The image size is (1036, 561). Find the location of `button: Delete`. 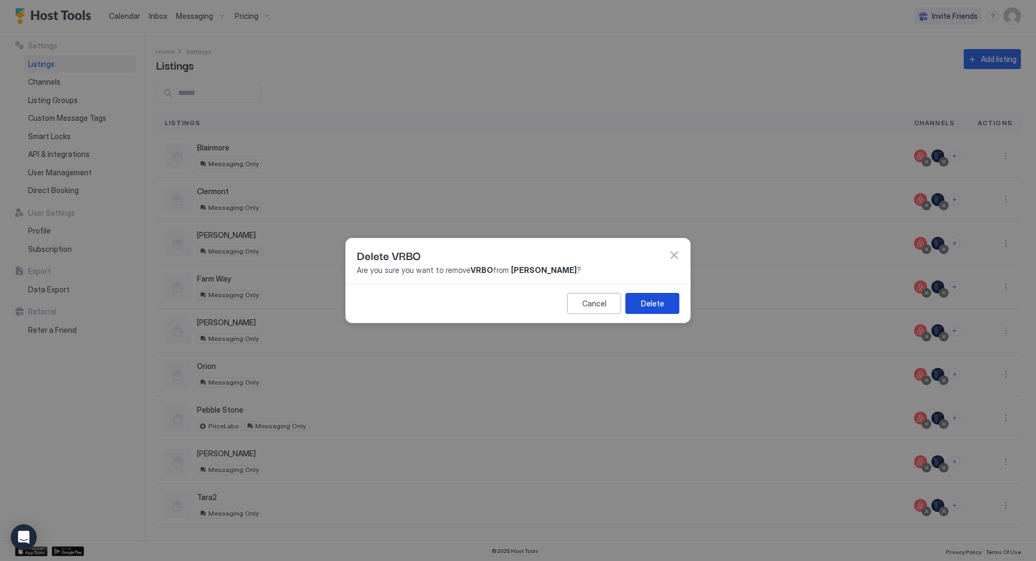

button: Delete is located at coordinates (653, 303).